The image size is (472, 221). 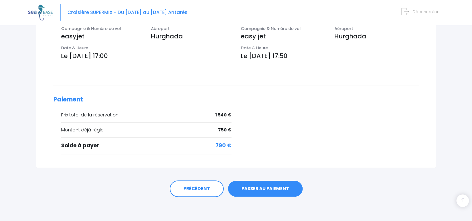 I want to click on div: Solde à payer, so click(x=146, y=146).